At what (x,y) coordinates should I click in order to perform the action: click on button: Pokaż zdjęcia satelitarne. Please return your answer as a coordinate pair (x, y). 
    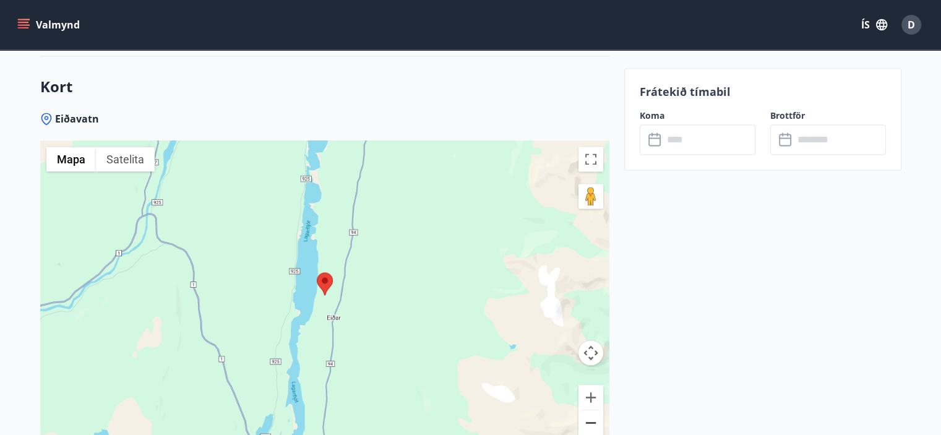
    Looking at the image, I should click on (125, 159).